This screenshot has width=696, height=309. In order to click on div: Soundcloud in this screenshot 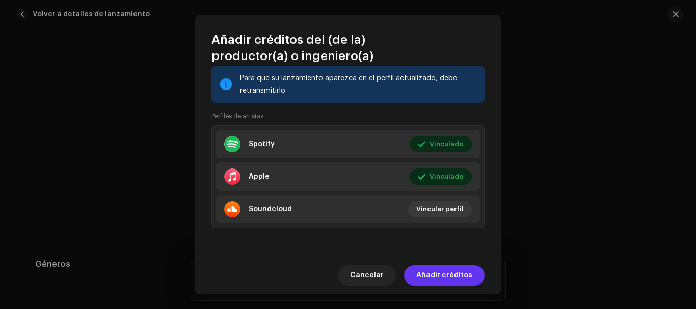, I will do `click(270, 210)`.